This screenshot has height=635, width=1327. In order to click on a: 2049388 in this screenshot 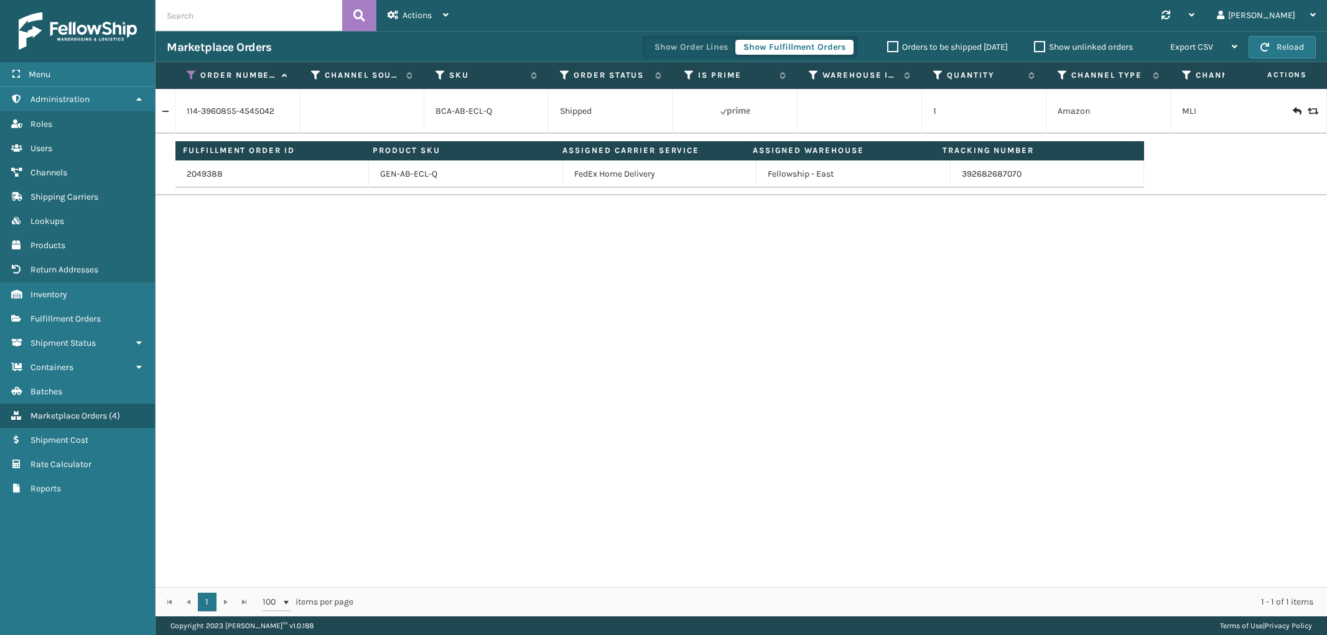, I will do `click(205, 174)`.